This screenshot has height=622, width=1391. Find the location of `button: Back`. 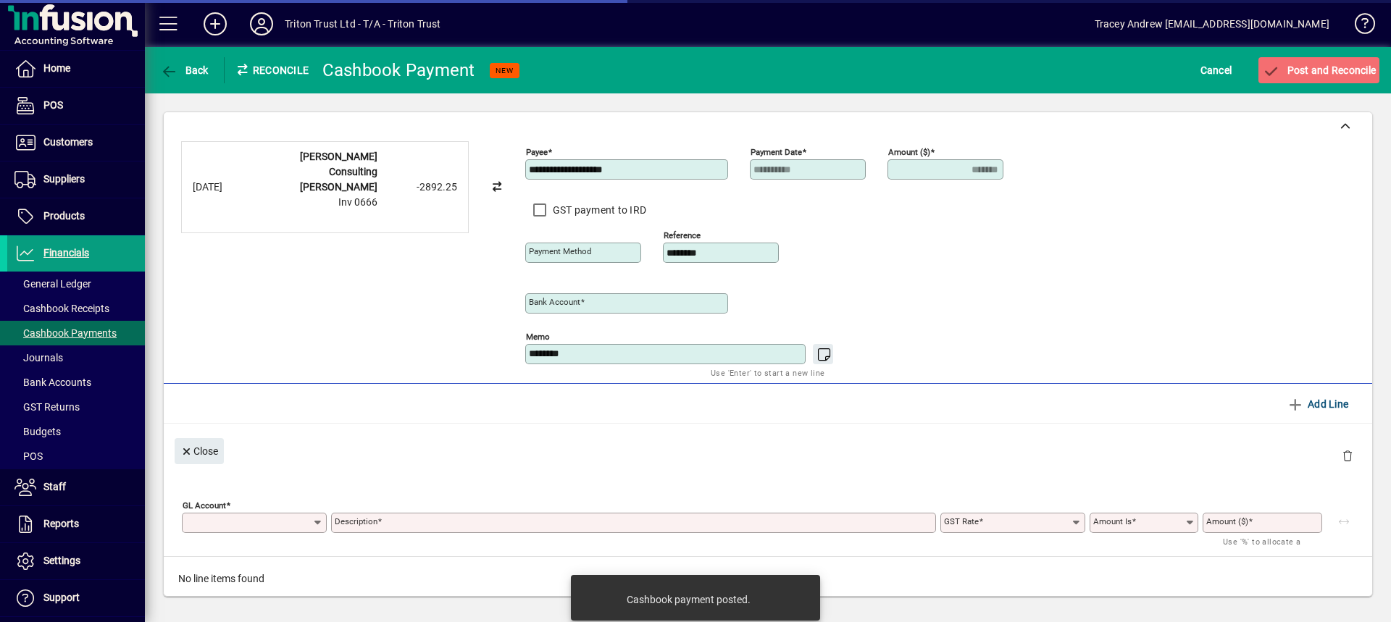

button: Back is located at coordinates (184, 70).